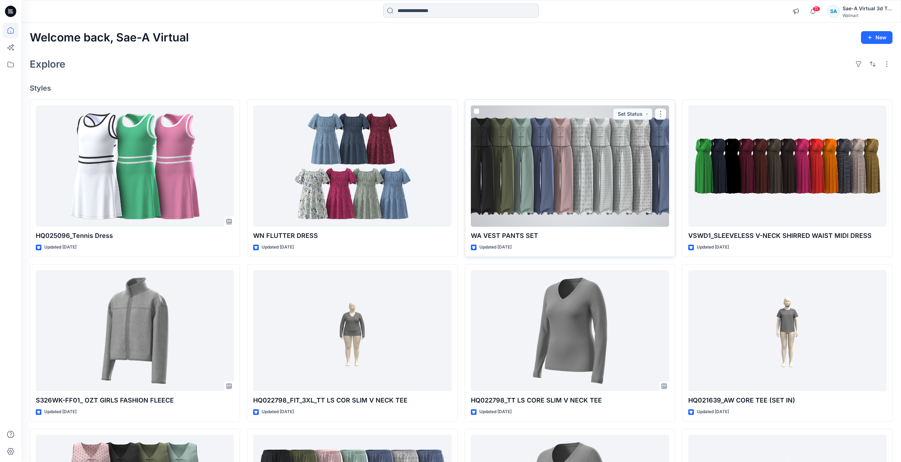 Image resolution: width=901 pixels, height=462 pixels. Describe the element at coordinates (788, 236) in the screenshot. I see `p: VSWD1_SLEEVELESS V-NECK SHIRRED WAIST MIDI DRESS` at that location.